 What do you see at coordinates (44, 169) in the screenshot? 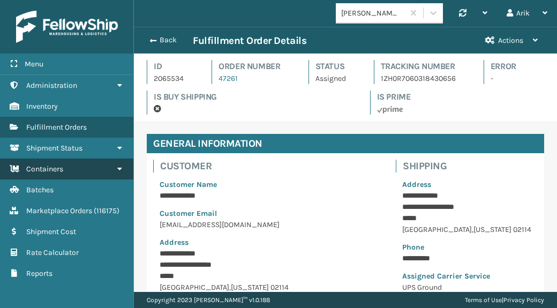
I see `span: Containers` at bounding box center [44, 169].